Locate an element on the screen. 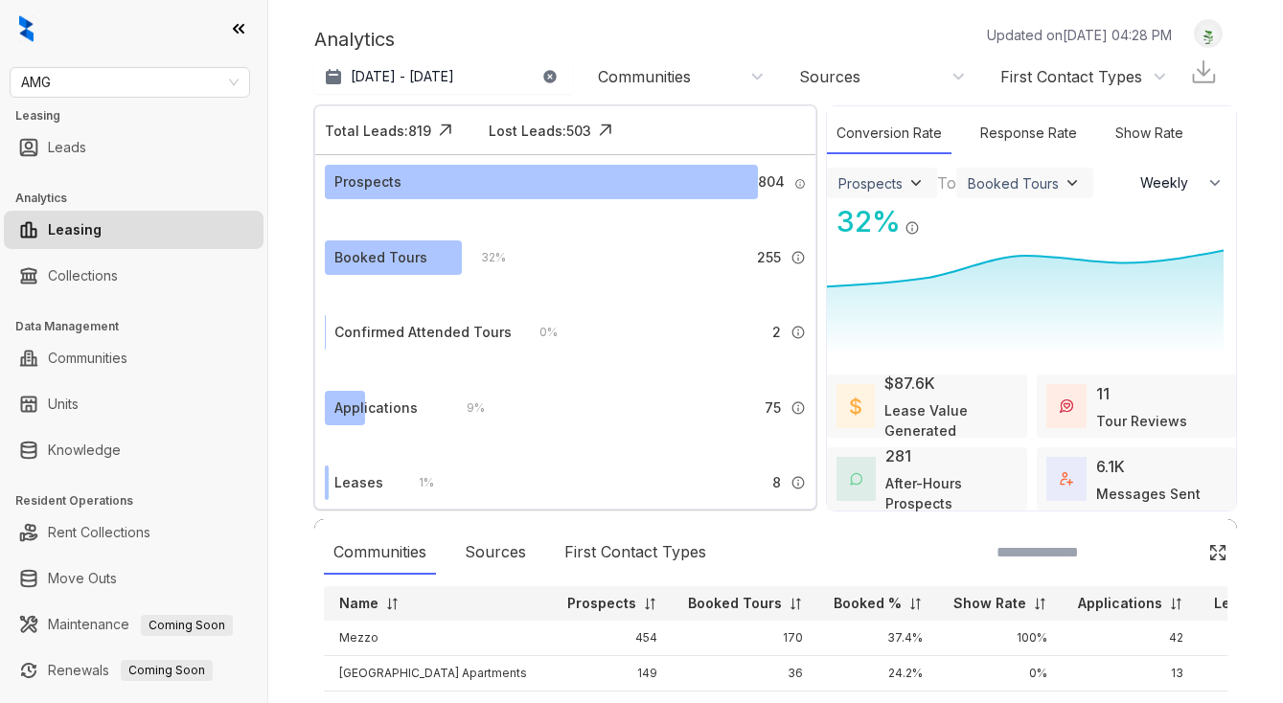 This screenshot has width=1283, height=703. div: Show Rate is located at coordinates (1149, 133).